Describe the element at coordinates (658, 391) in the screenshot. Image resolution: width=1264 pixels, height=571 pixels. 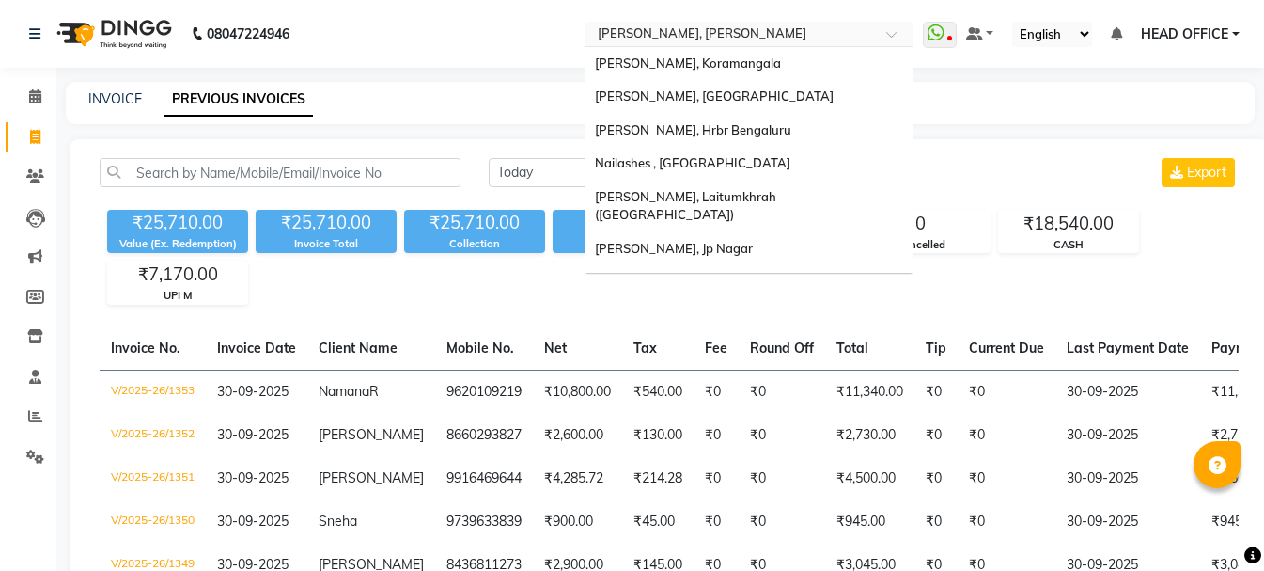
I see `td: ₹540.00` at that location.